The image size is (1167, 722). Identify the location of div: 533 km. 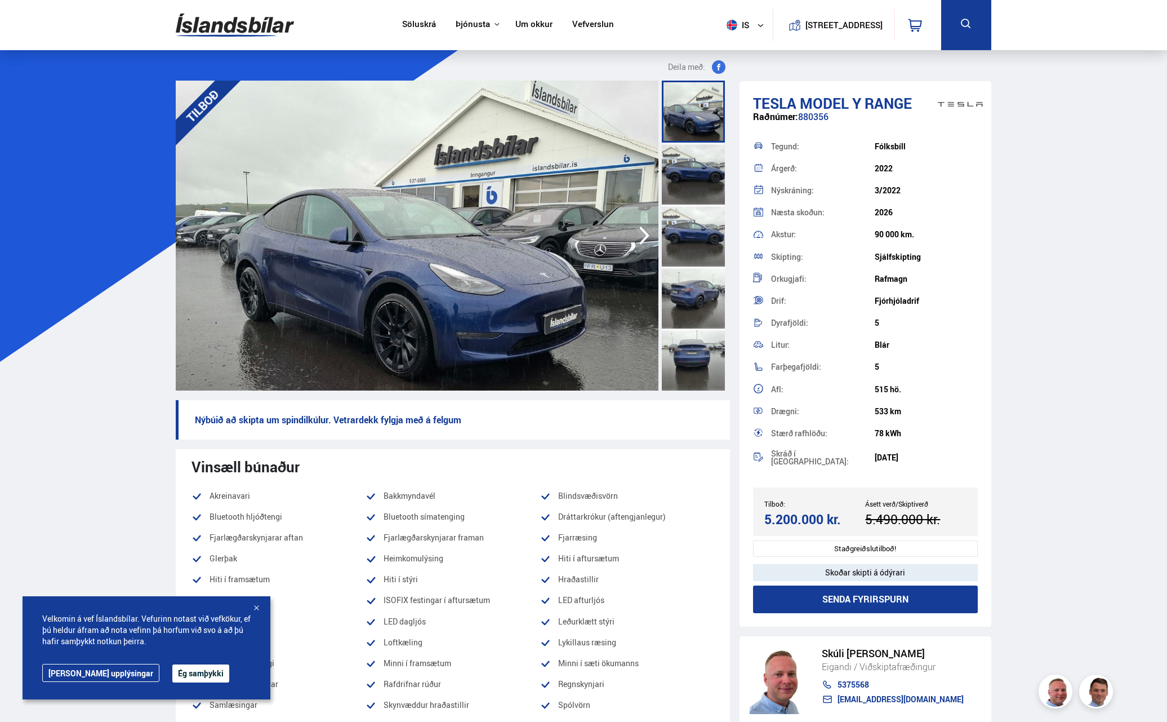
(926, 411).